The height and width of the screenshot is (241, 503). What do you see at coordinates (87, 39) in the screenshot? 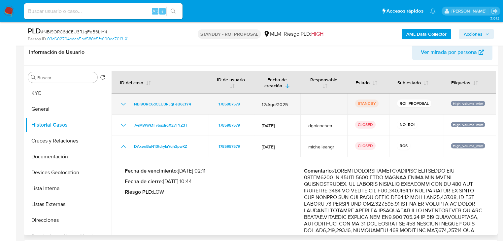
I see `a: 03d602794bdea5bd580b5fb690ee7013` at bounding box center [87, 39].